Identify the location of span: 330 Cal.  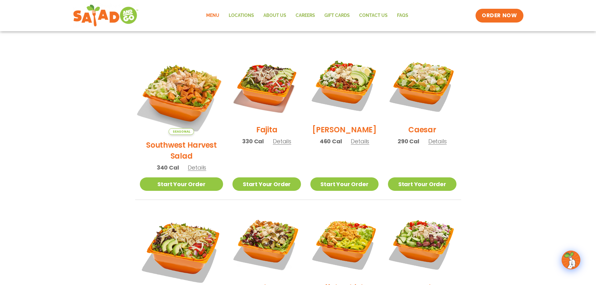
(253, 141).